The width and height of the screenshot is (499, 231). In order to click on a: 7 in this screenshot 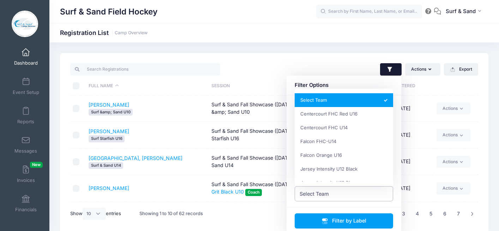, I will do `click(458, 214)`.